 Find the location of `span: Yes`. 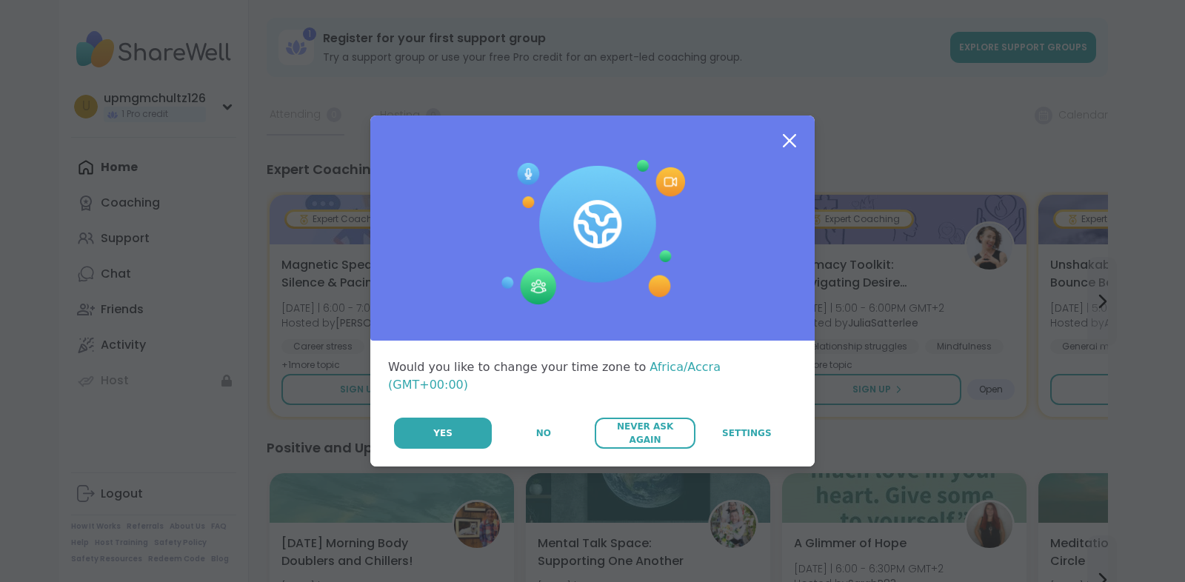

span: Yes is located at coordinates (443, 433).